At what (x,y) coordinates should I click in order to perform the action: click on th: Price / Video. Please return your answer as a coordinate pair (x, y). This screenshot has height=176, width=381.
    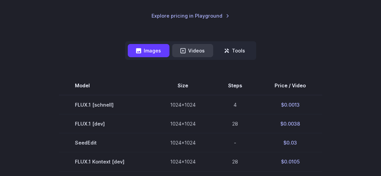
    Looking at the image, I should click on (291, 86).